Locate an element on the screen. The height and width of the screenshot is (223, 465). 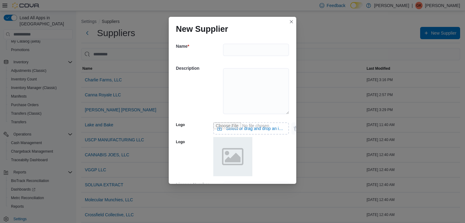
h1: New Supplier is located at coordinates (202, 29).